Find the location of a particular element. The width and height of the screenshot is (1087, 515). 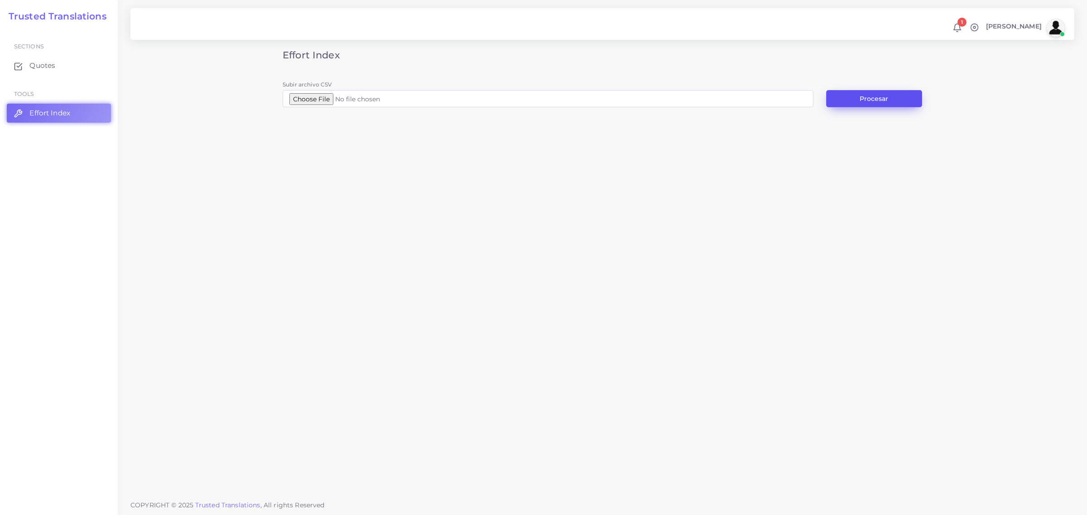

label: Subir archivo CSV is located at coordinates (307, 84).